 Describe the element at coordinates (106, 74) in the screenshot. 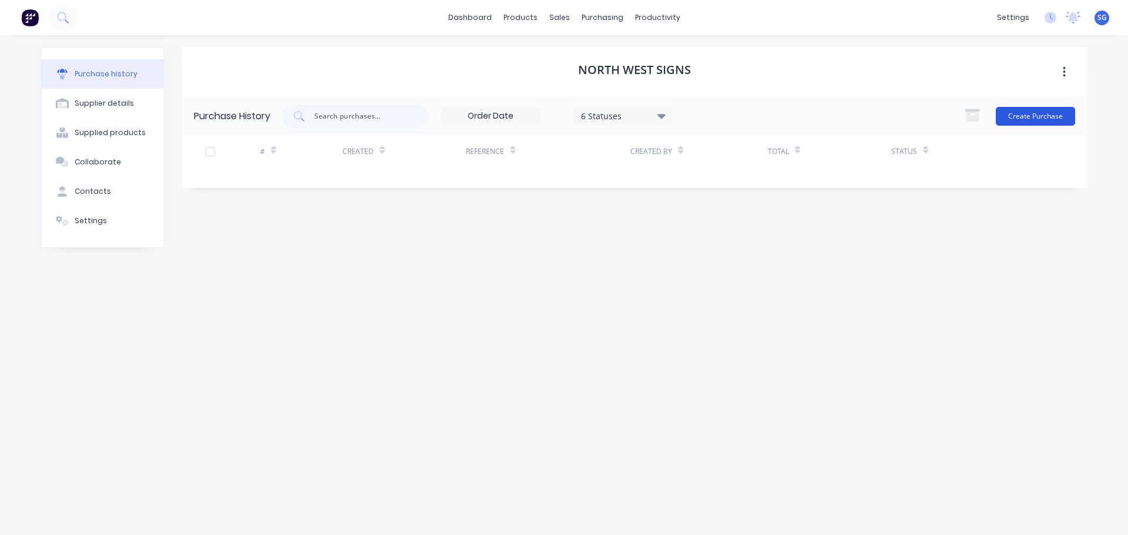

I see `div: Purchase history` at that location.